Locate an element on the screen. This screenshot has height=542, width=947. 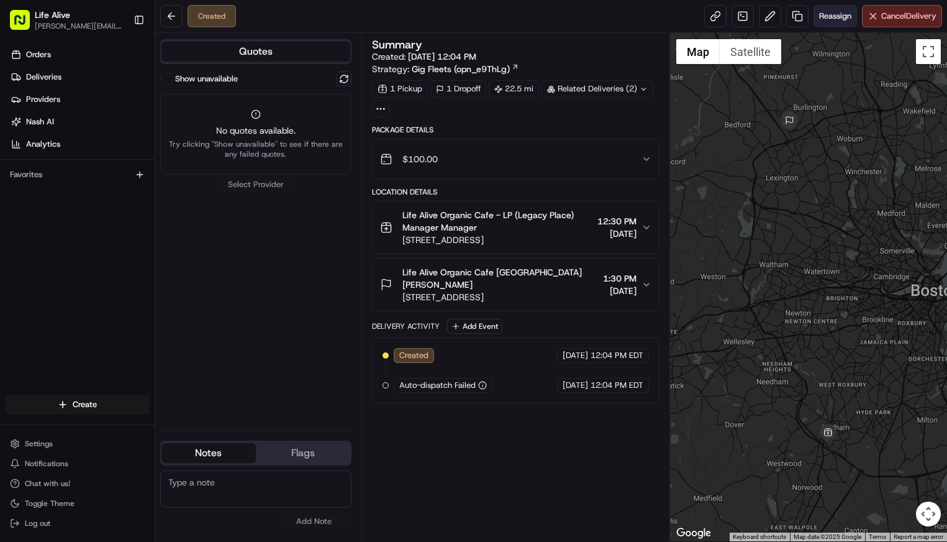
div: Delivery Activity is located at coordinates (406, 326).